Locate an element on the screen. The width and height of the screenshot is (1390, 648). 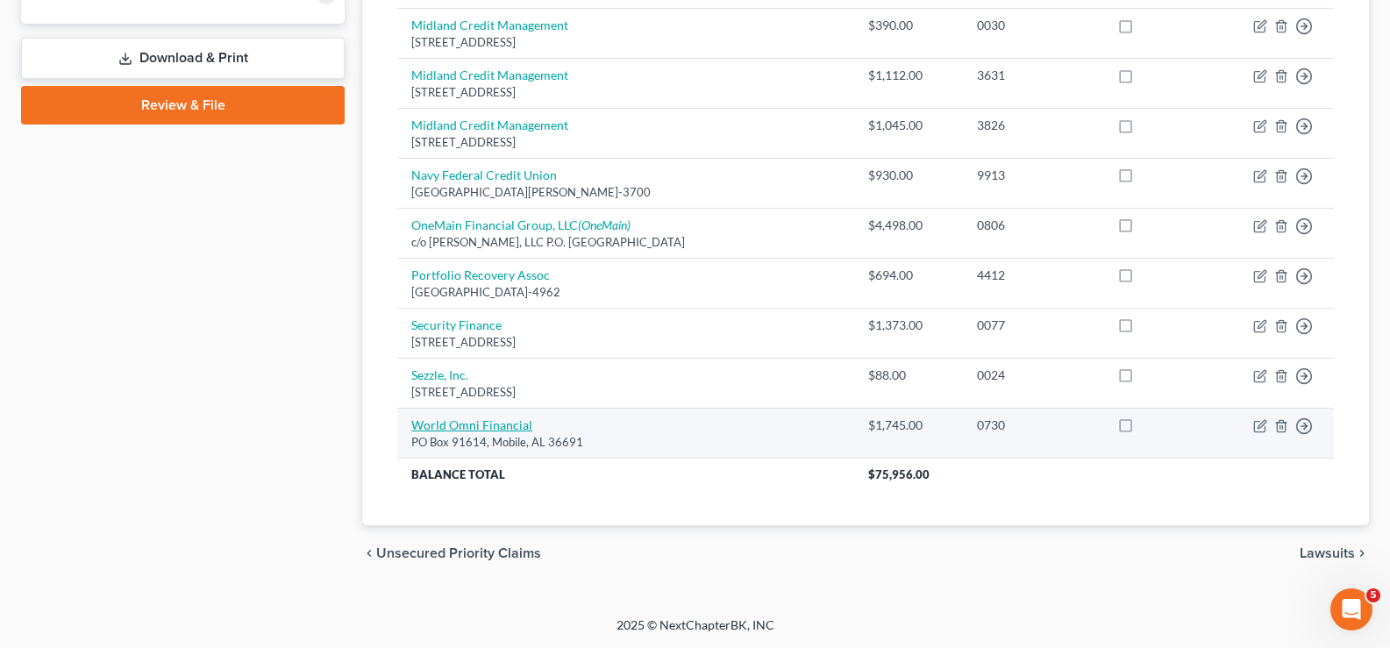
div: $694.00 is located at coordinates (909, 275).